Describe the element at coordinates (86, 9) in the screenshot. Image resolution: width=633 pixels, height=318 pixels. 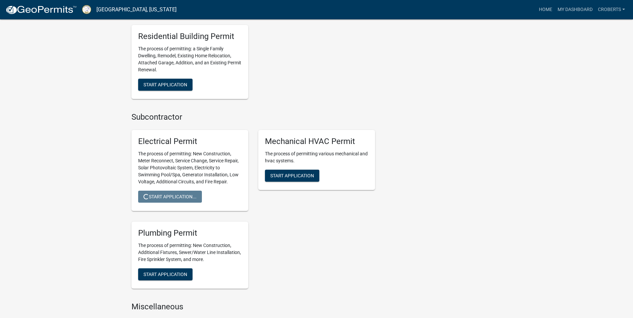
I see `img: Putnam County, Georgia` at that location.